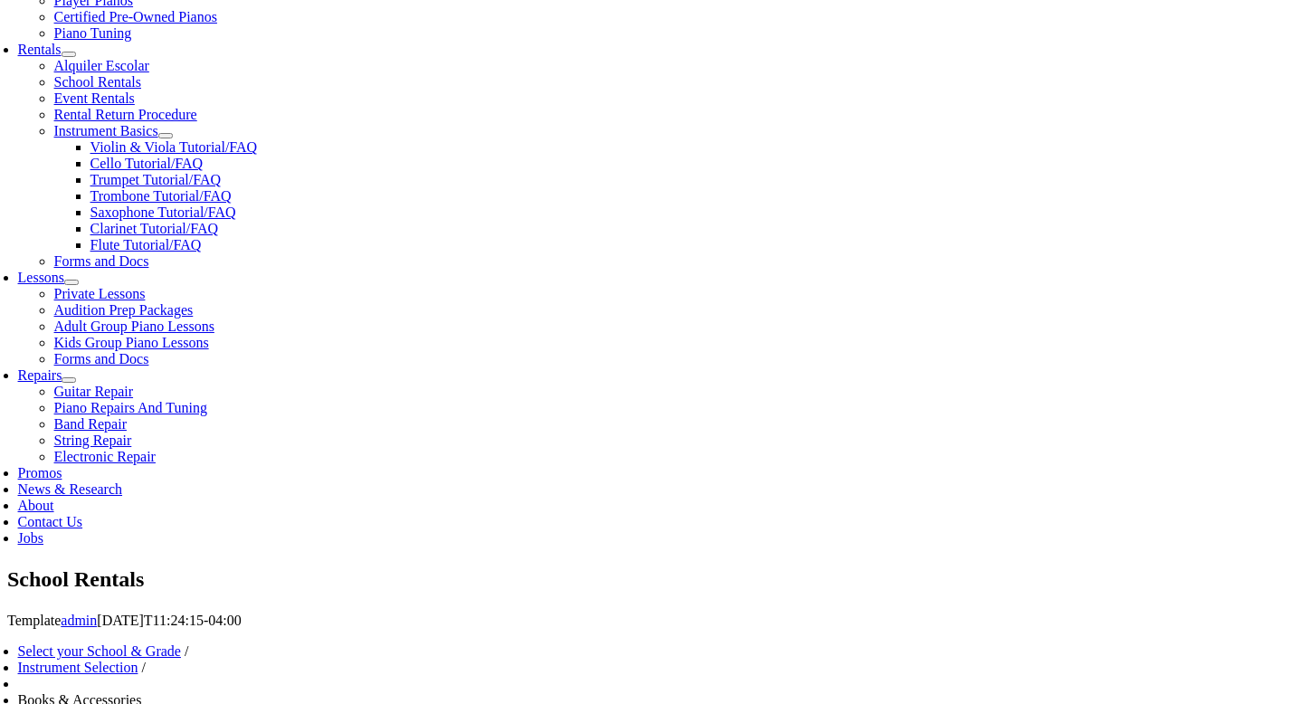 The image size is (1303, 704). Describe the element at coordinates (90, 423) in the screenshot. I see `a: Band Repair` at that location.